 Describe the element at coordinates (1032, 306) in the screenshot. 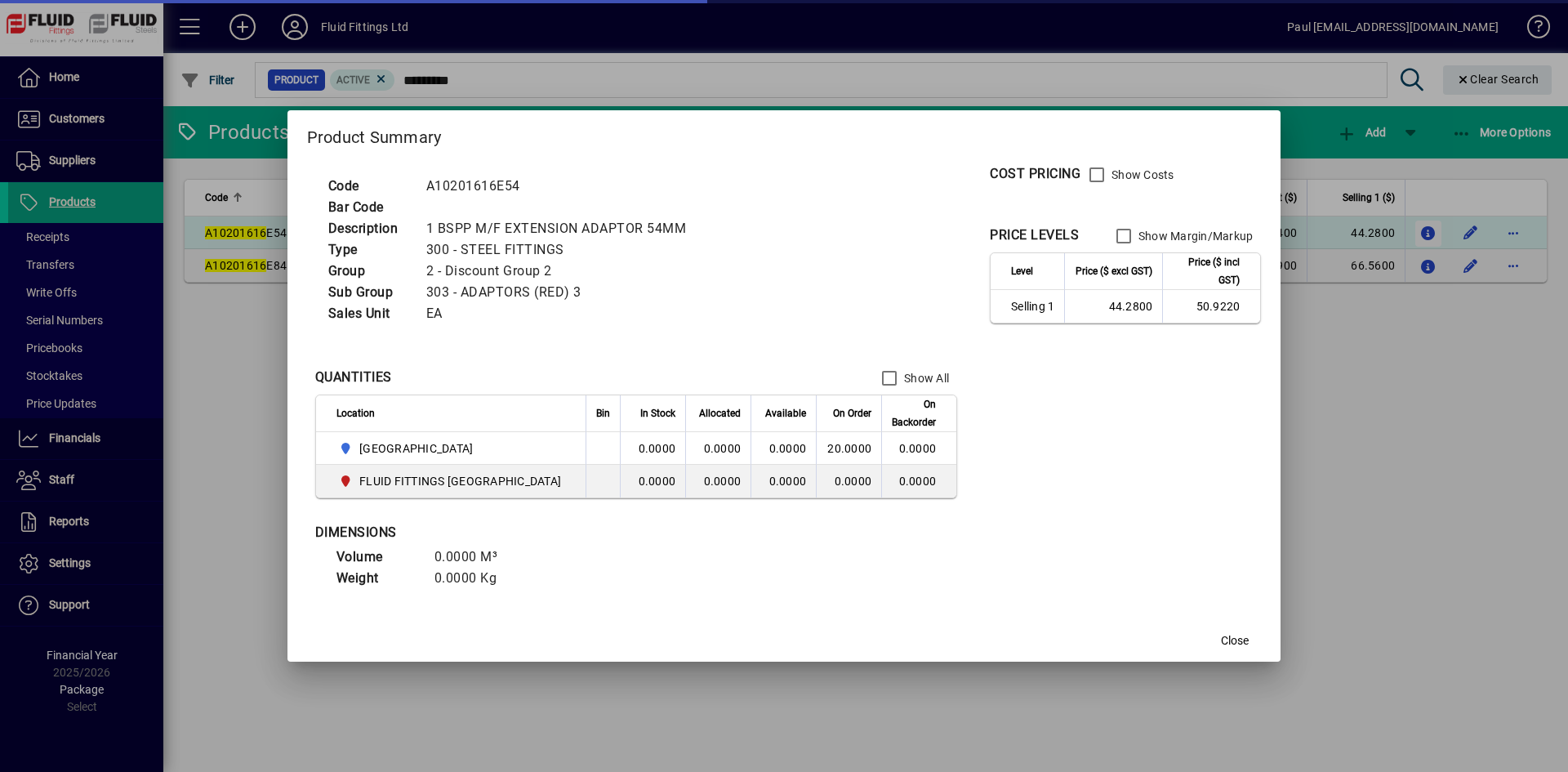

I see `span: Selling 1` at that location.